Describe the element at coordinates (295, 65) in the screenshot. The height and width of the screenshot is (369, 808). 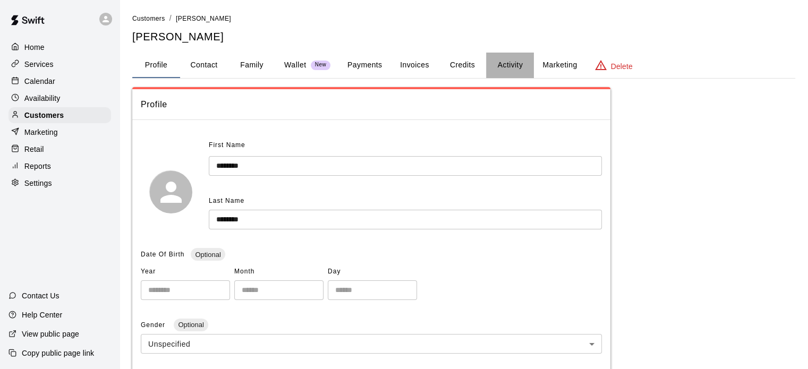
I see `p: Wallet` at that location.